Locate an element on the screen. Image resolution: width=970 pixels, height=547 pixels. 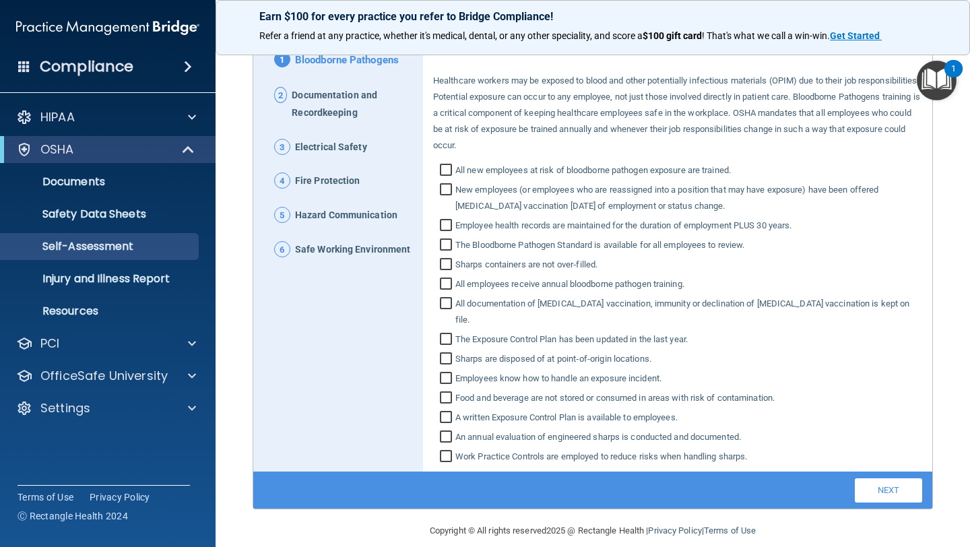
span: Food and beverage are not stored or consumed in areas with risk of contamination. is located at coordinates (615, 398).